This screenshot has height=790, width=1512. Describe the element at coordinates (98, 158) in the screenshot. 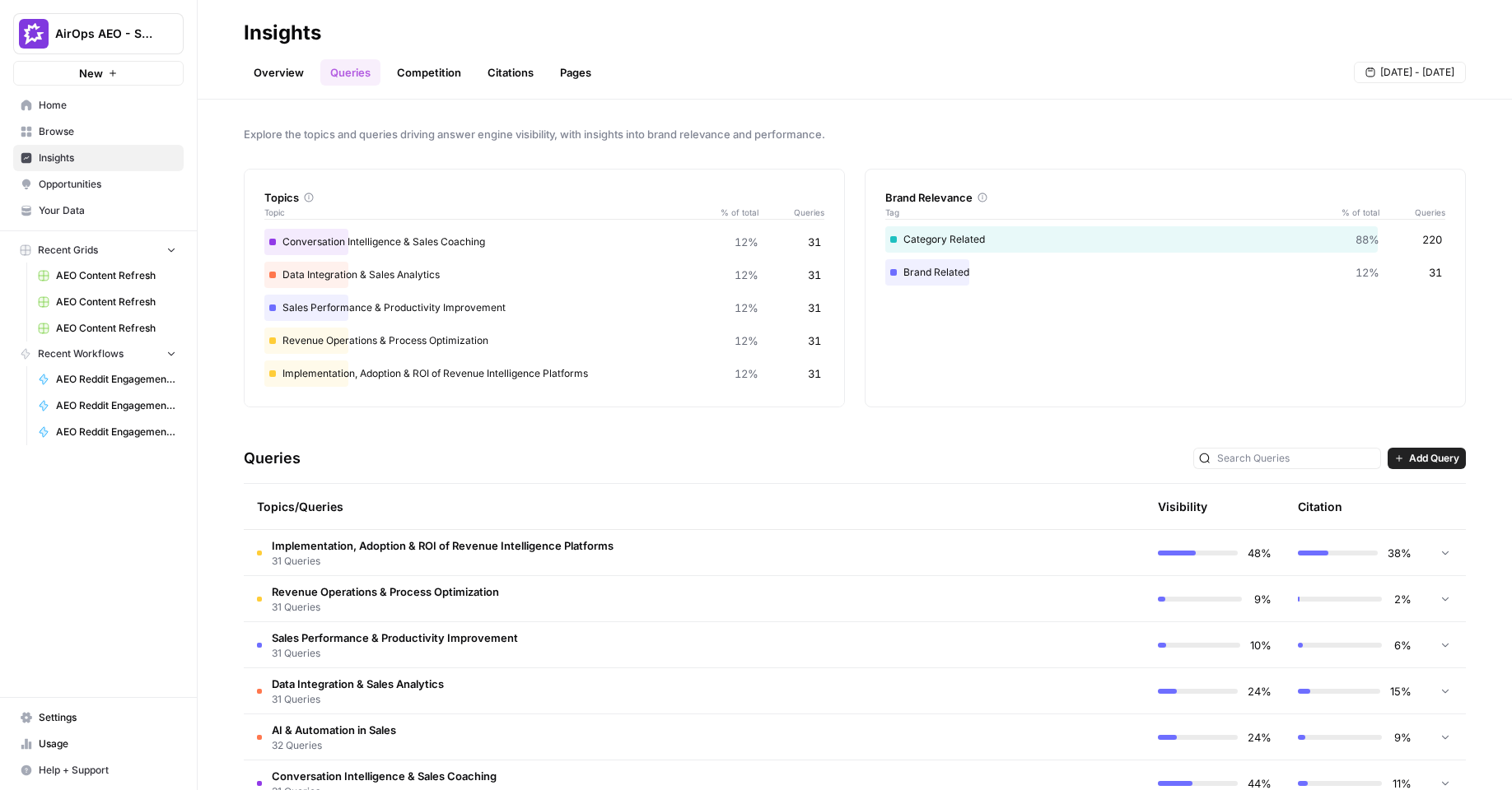

I see `a: Insights` at that location.